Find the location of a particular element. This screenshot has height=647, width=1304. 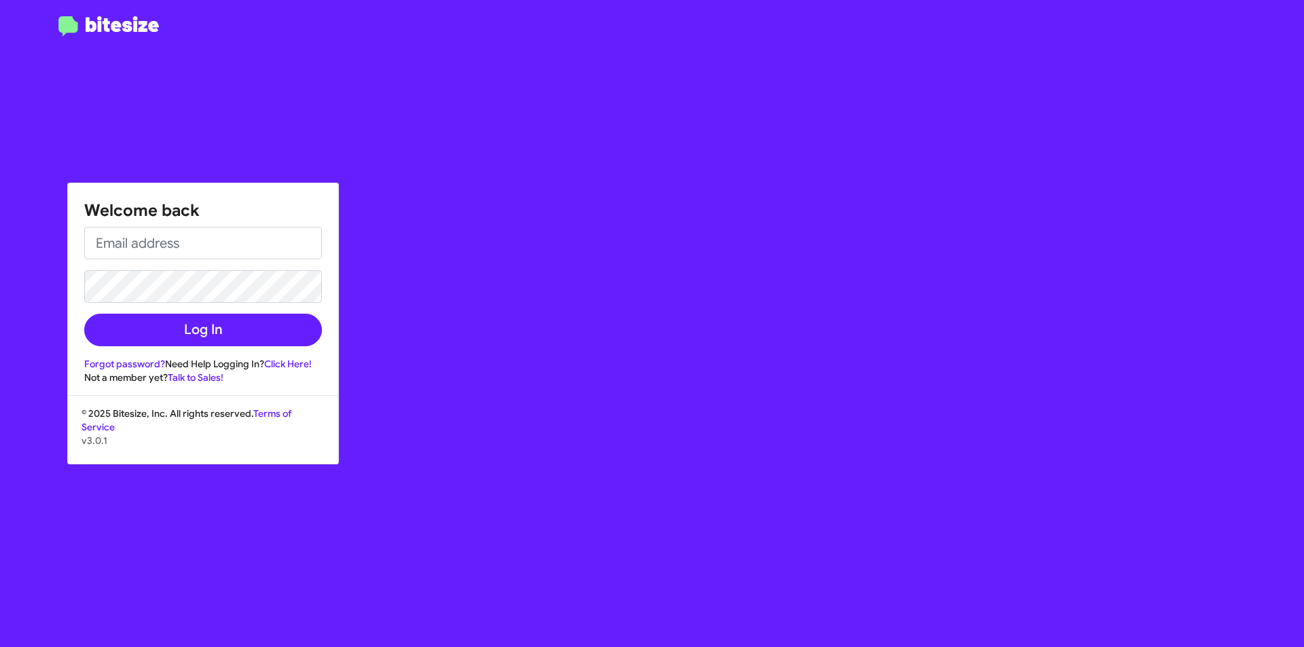

a: Click Here! is located at coordinates (288, 364).